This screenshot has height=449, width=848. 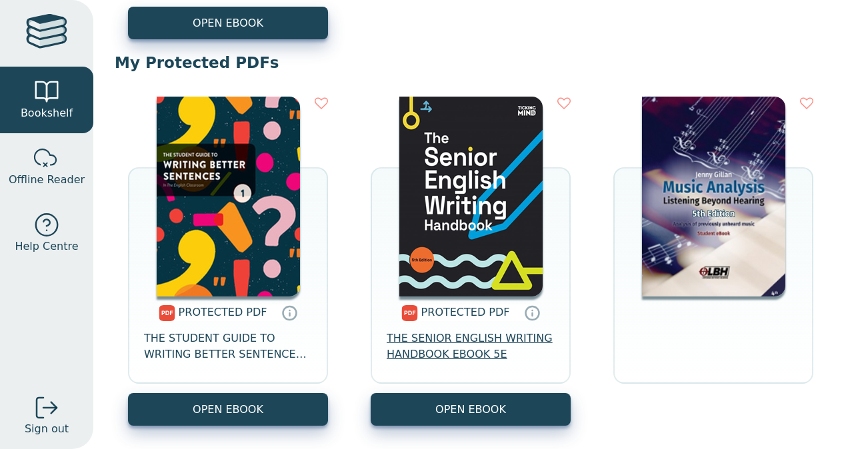 What do you see at coordinates (228, 347) in the screenshot?
I see `span: THE STUDENT GUIDE TO WRITING BETTER SENTENCES IN THE ENGLISH CLASSROOM BOOK 1 EBOOK` at bounding box center [228, 347].